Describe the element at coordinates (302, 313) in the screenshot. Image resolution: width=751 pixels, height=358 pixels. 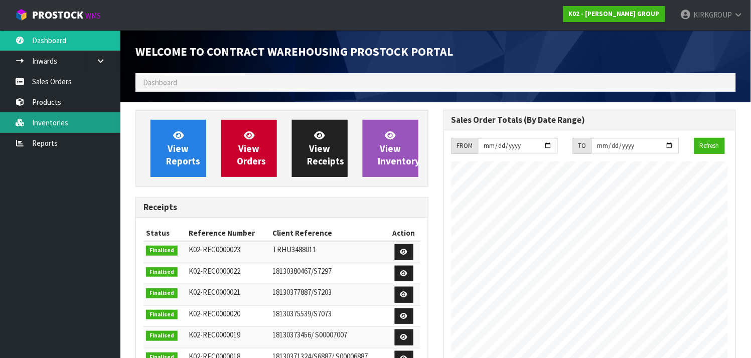
I see `span: 18130375539/S7073` at that location.